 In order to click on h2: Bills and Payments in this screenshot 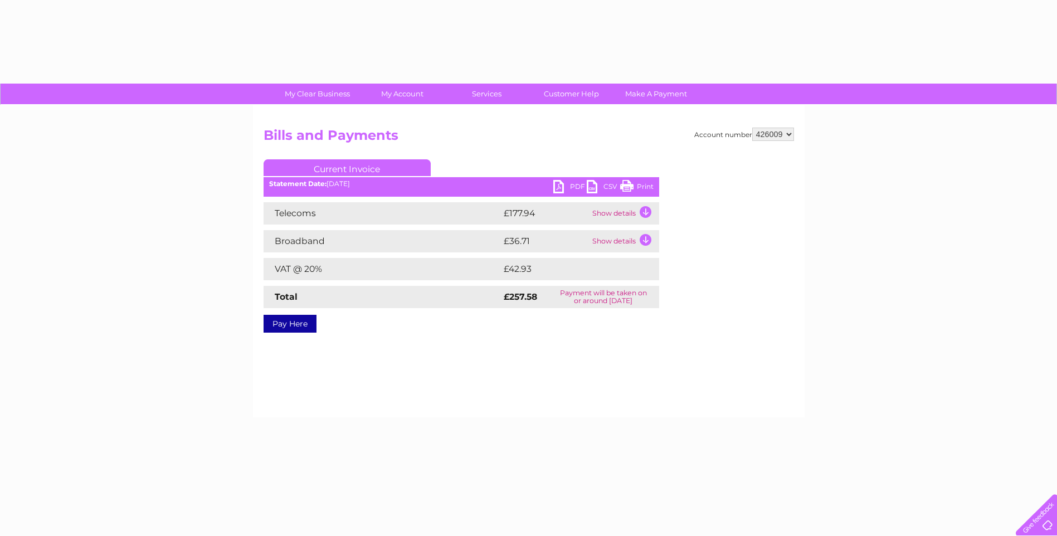, I will do `click(529, 138)`.